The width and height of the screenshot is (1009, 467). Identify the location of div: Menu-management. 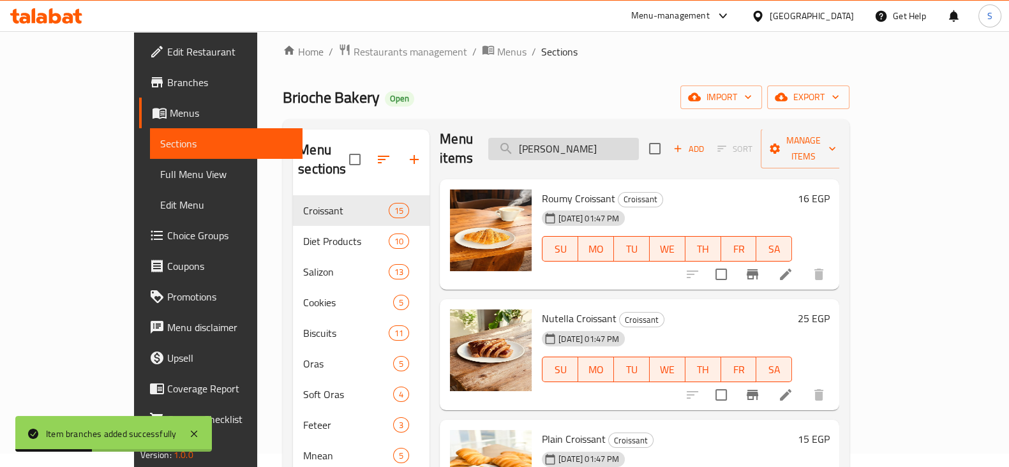
(670, 16).